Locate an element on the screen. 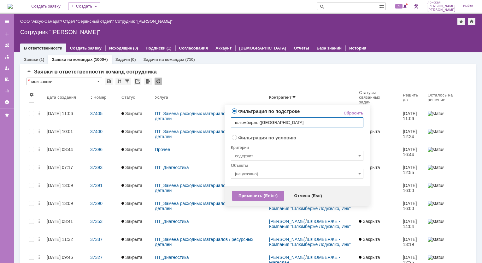  a: ШЛЮМБЕРЖЕ - Компания "Шлюмберже Лоджелко, Инк" is located at coordinates (310, 242).